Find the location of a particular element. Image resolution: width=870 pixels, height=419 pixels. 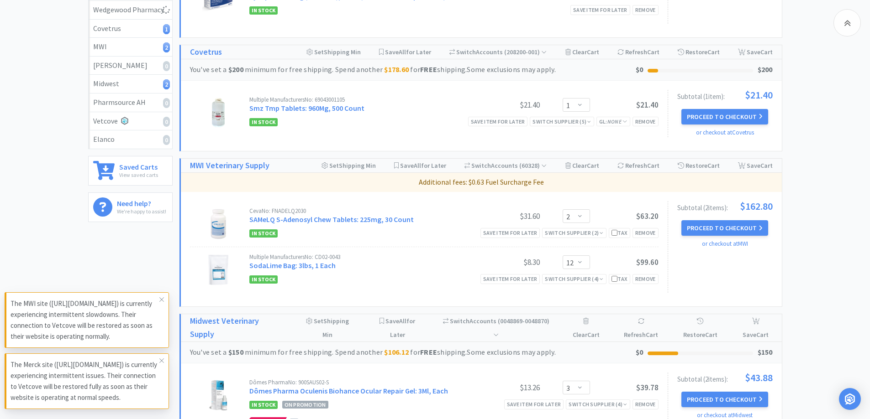

h6: Need help? is located at coordinates (142, 202).